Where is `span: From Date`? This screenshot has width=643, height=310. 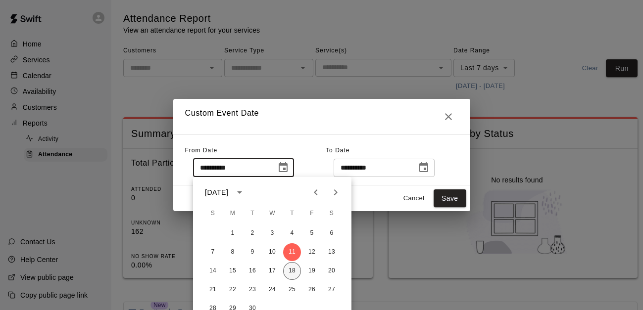 span: From Date is located at coordinates (201, 150).